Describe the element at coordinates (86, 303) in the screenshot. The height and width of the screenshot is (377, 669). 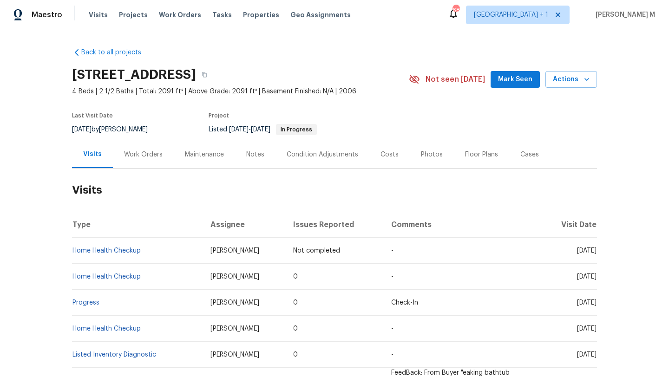
I see `a: Progress` at that location.